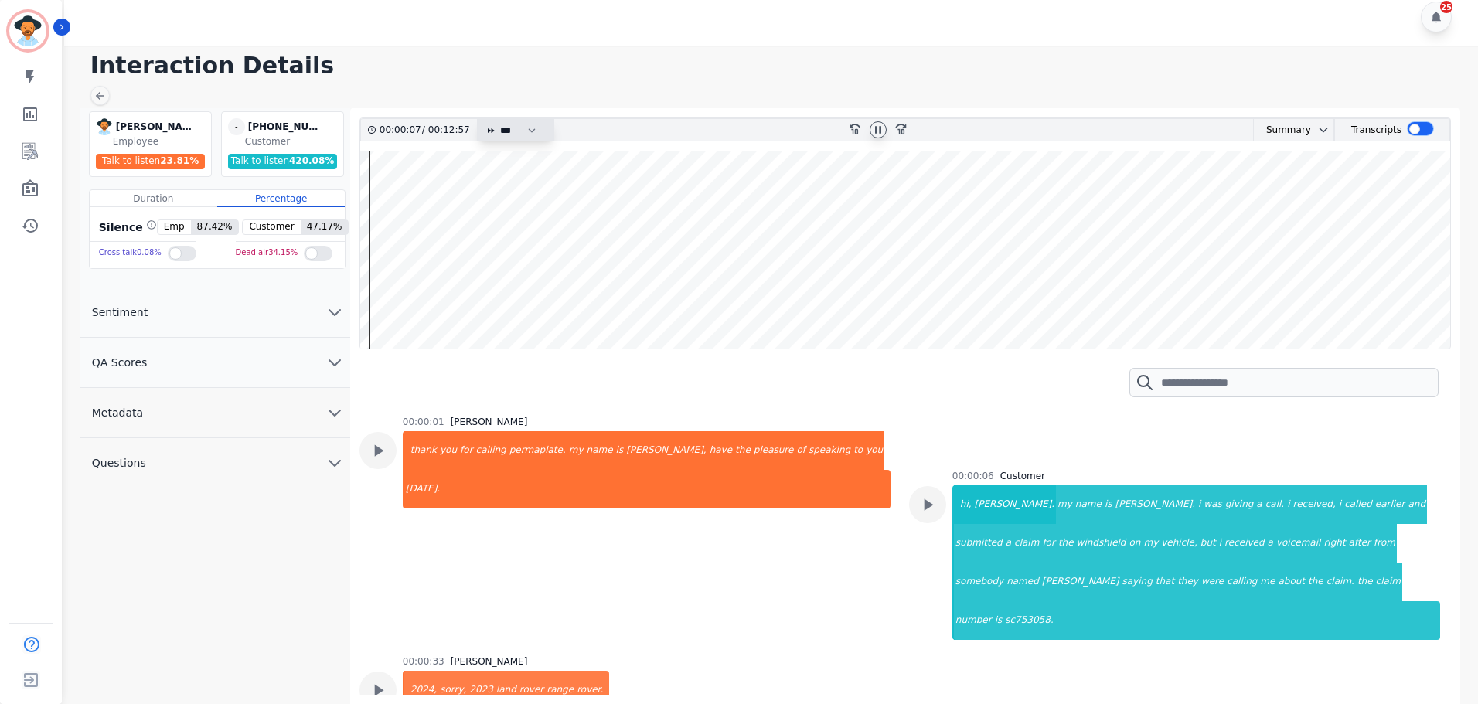 The width and height of the screenshot is (1478, 704). I want to click on div: from, so click(1384, 543).